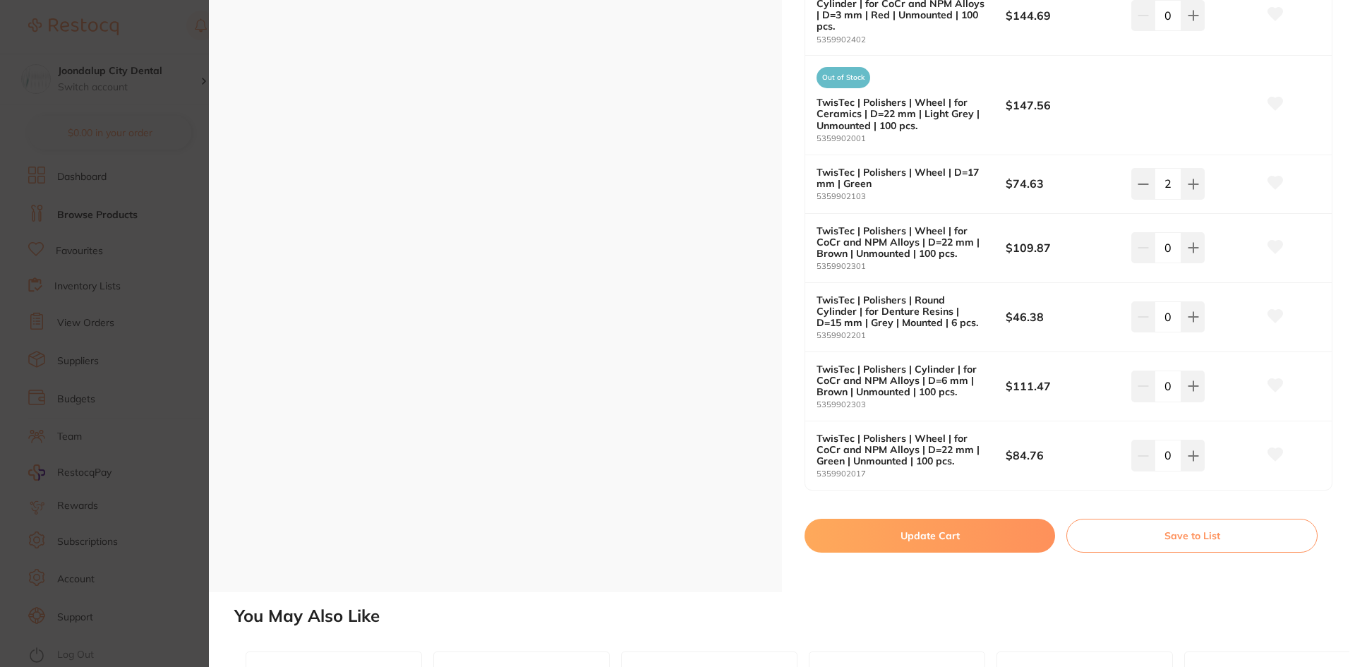  Describe the element at coordinates (930, 536) in the screenshot. I see `button: Update Cart` at that location.